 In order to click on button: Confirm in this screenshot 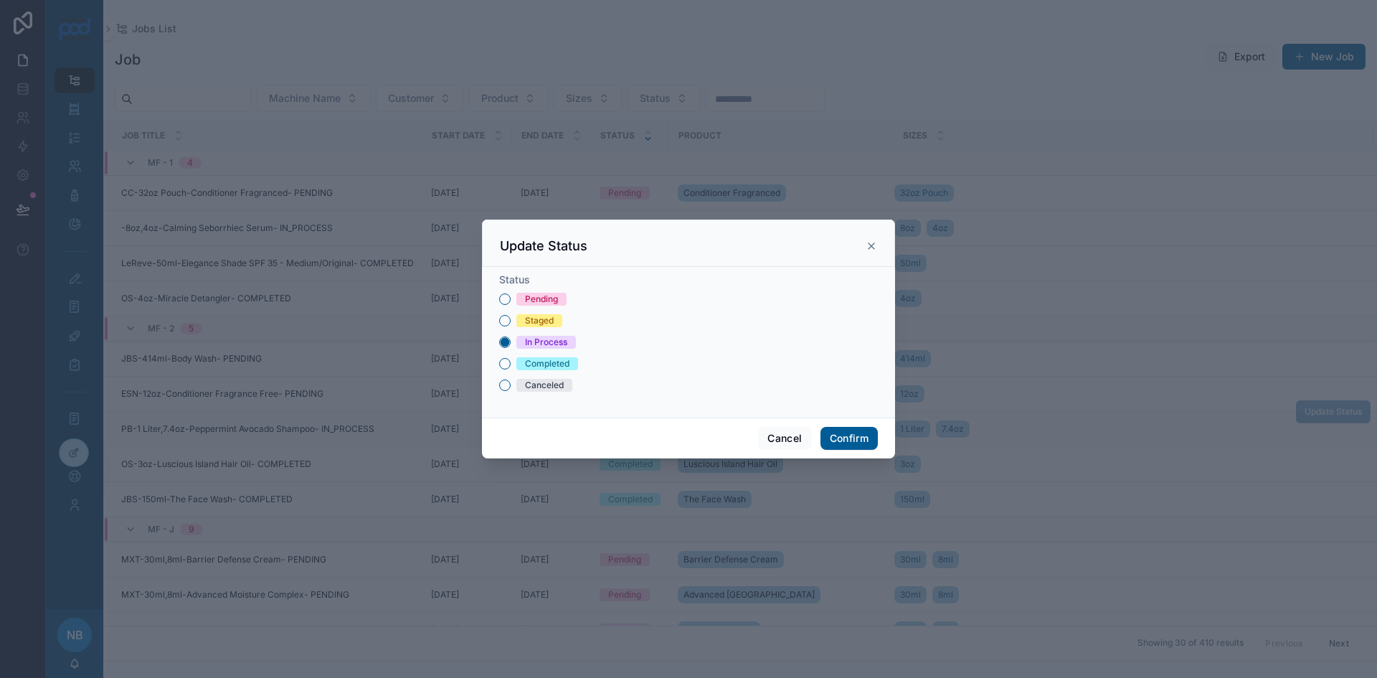, I will do `click(849, 438)`.